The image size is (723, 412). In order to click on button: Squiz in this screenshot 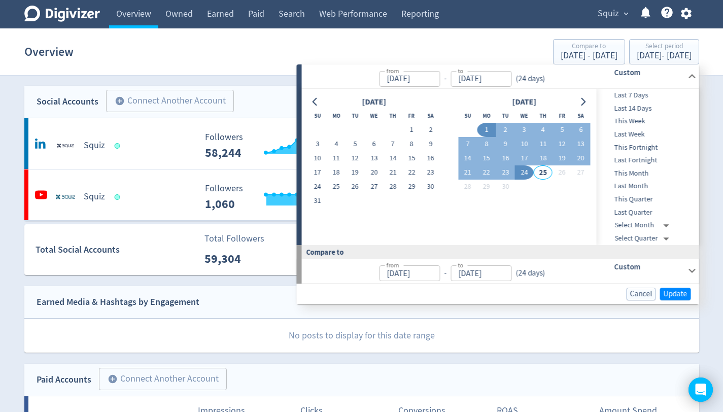, I will do `click(612, 14)`.